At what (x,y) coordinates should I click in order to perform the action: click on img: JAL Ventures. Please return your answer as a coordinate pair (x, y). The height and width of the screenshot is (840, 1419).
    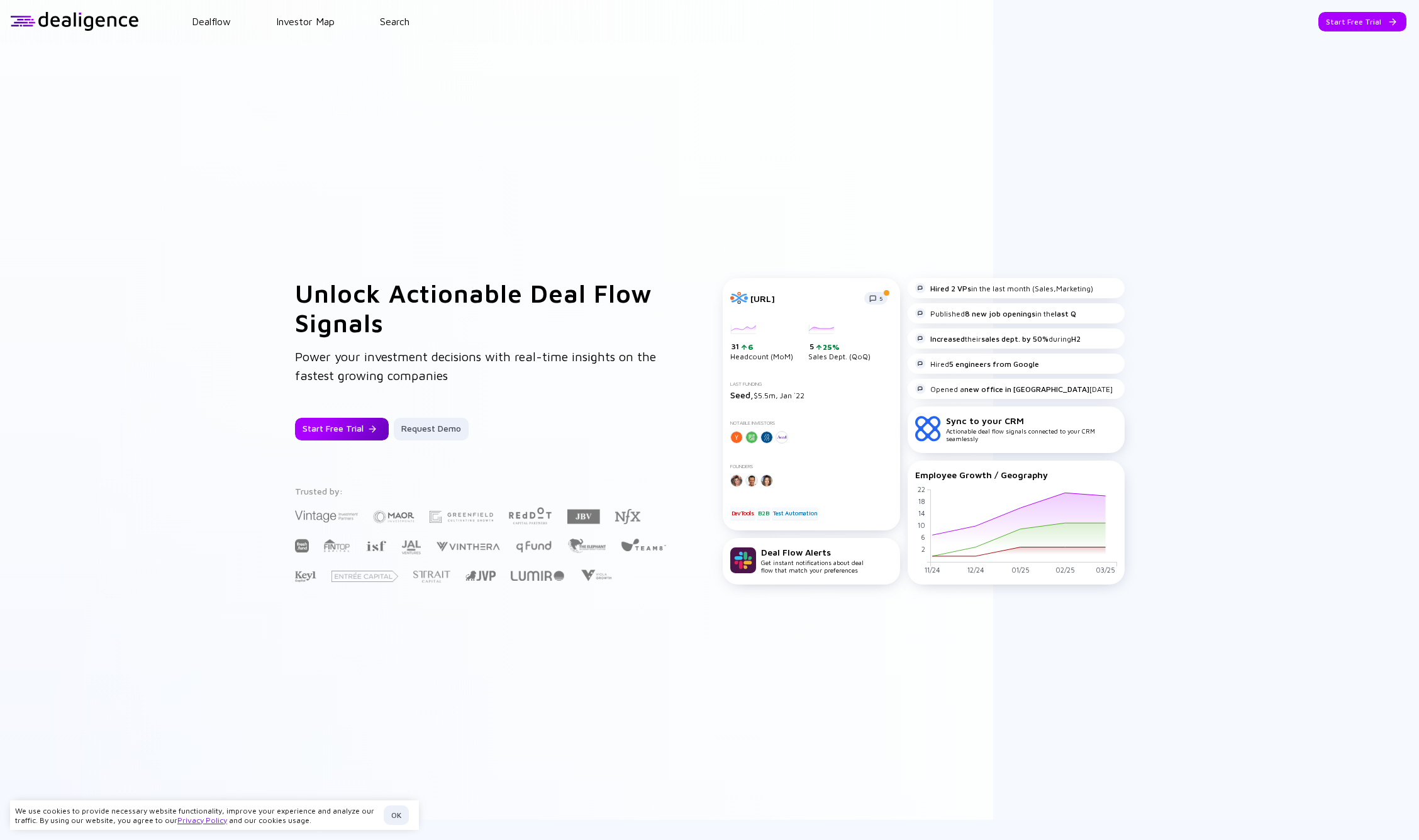
    Looking at the image, I should click on (411, 547).